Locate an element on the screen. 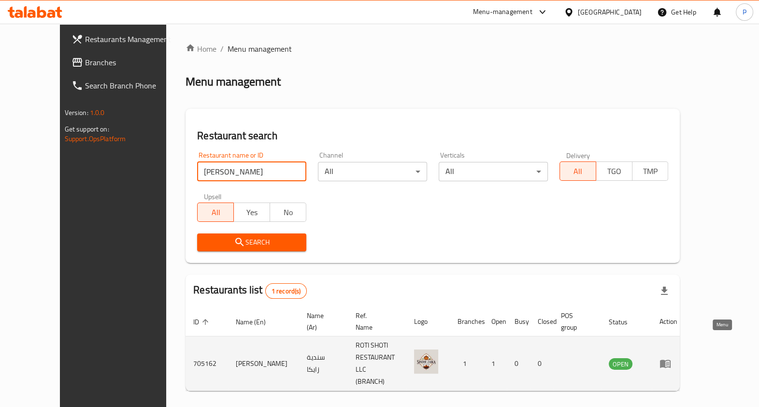  span: Name (Ar) is located at coordinates (321, 321).